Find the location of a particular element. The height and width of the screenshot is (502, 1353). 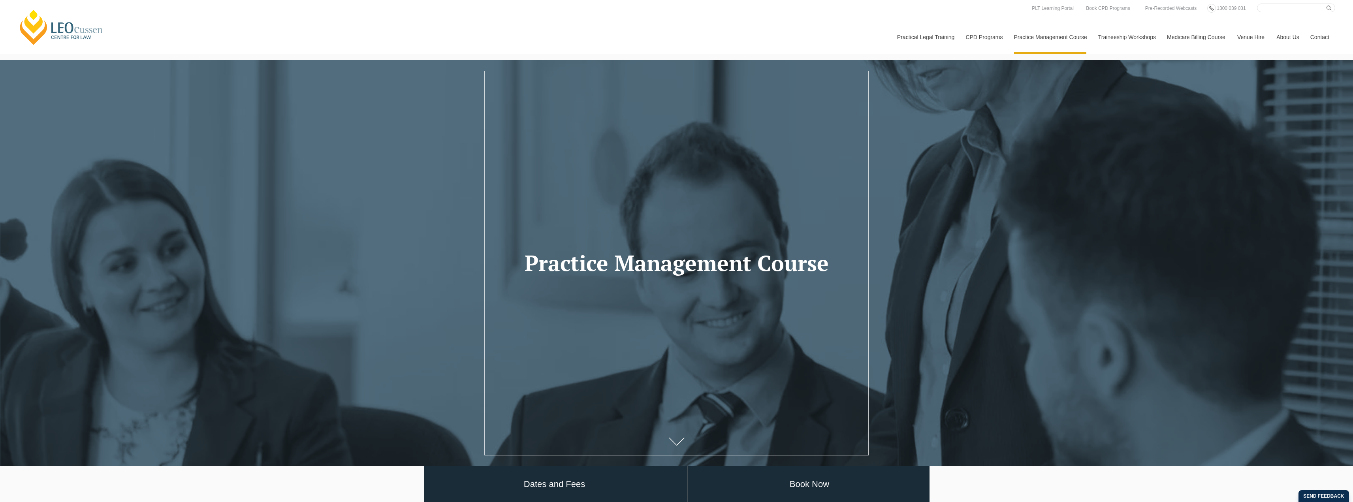

a: Book CPD Programs is located at coordinates (1107, 8).